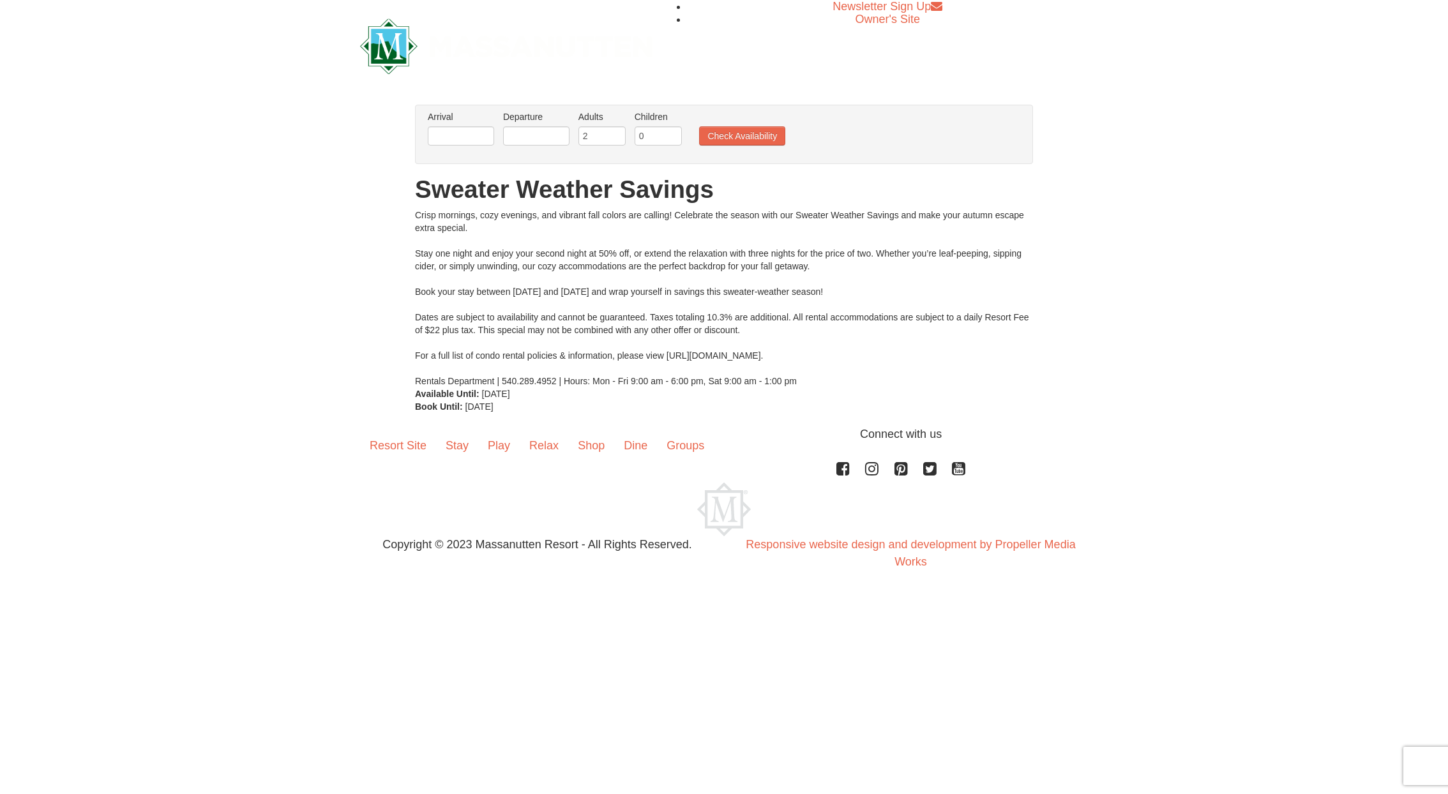 The image size is (1448, 794). I want to click on label: Children, so click(658, 117).